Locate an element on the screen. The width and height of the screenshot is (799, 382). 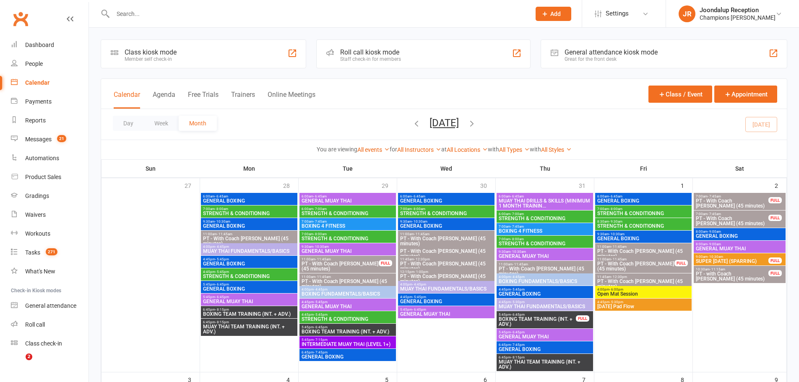
div: 27 is located at coordinates (192, 185).